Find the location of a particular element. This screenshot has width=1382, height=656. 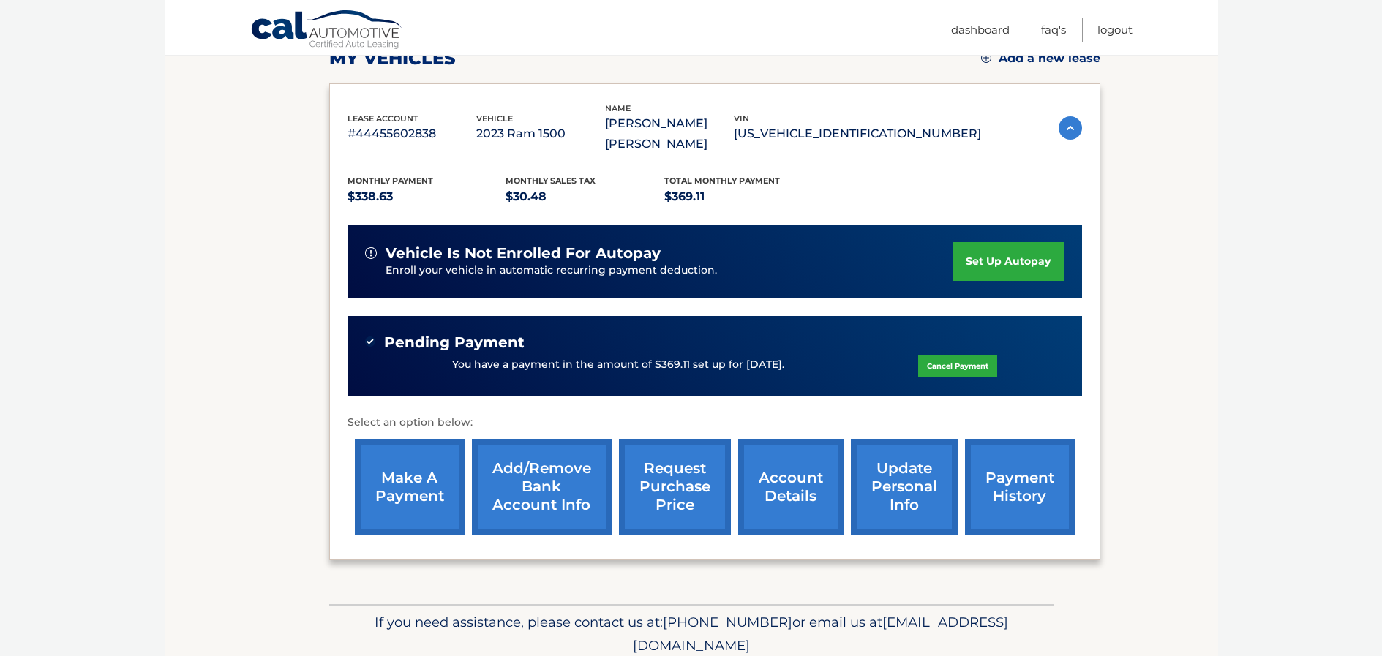

span: name is located at coordinates (617, 108).